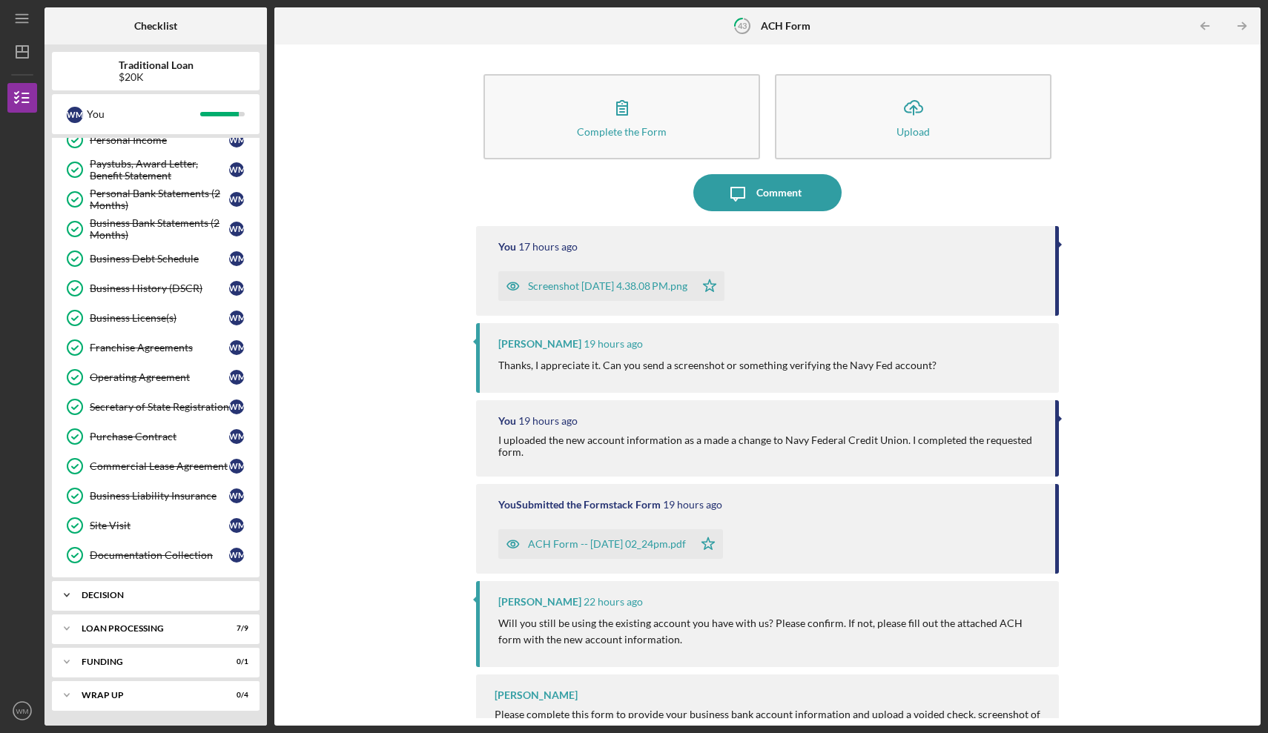 Image resolution: width=1268 pixels, height=733 pixels. What do you see at coordinates (785, 26) in the screenshot?
I see `b: ACH Form` at bounding box center [785, 26].